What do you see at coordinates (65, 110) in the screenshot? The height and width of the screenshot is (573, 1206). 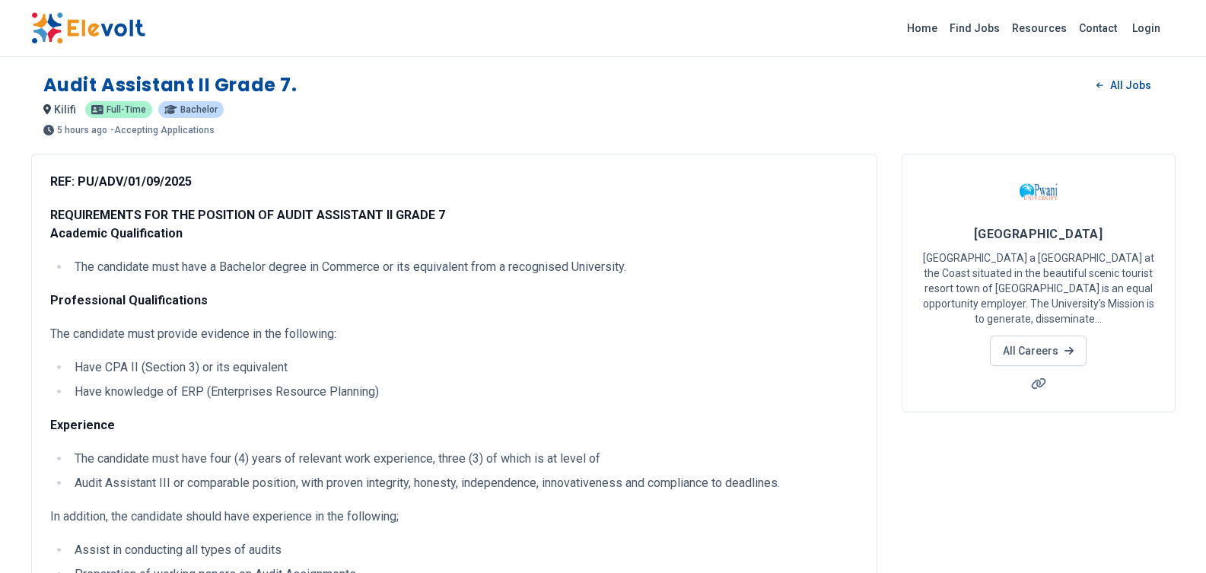 I see `span: kilifi` at bounding box center [65, 110].